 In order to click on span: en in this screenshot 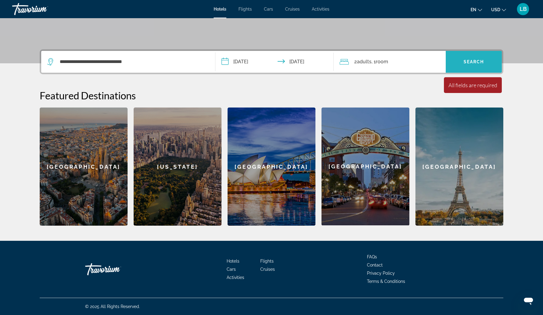, I will do `click(473, 10)`.